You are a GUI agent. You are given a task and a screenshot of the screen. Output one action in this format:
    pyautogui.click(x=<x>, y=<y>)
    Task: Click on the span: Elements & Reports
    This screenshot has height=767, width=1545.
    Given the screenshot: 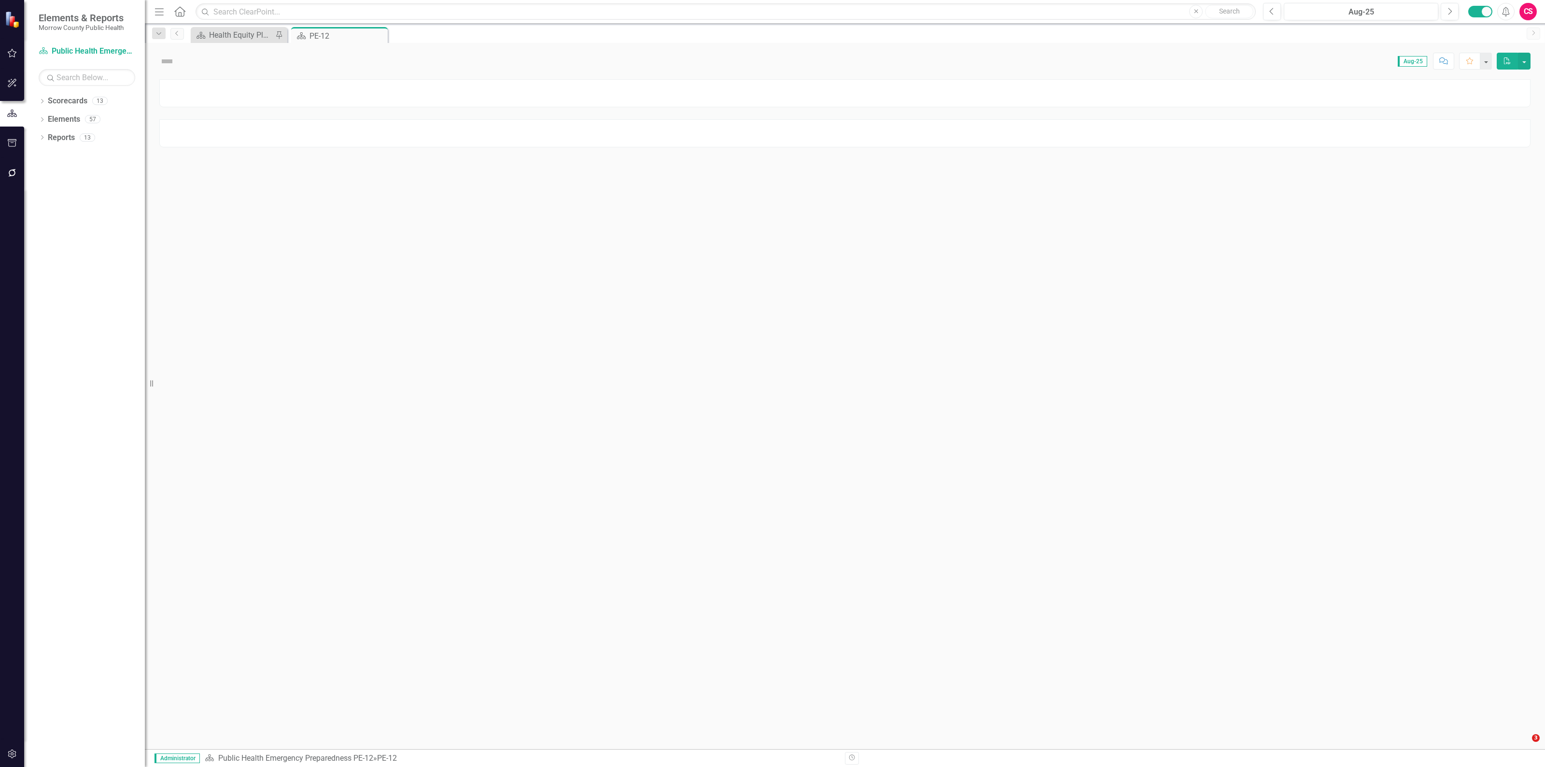 What is the action you would take?
    pyautogui.click(x=81, y=18)
    